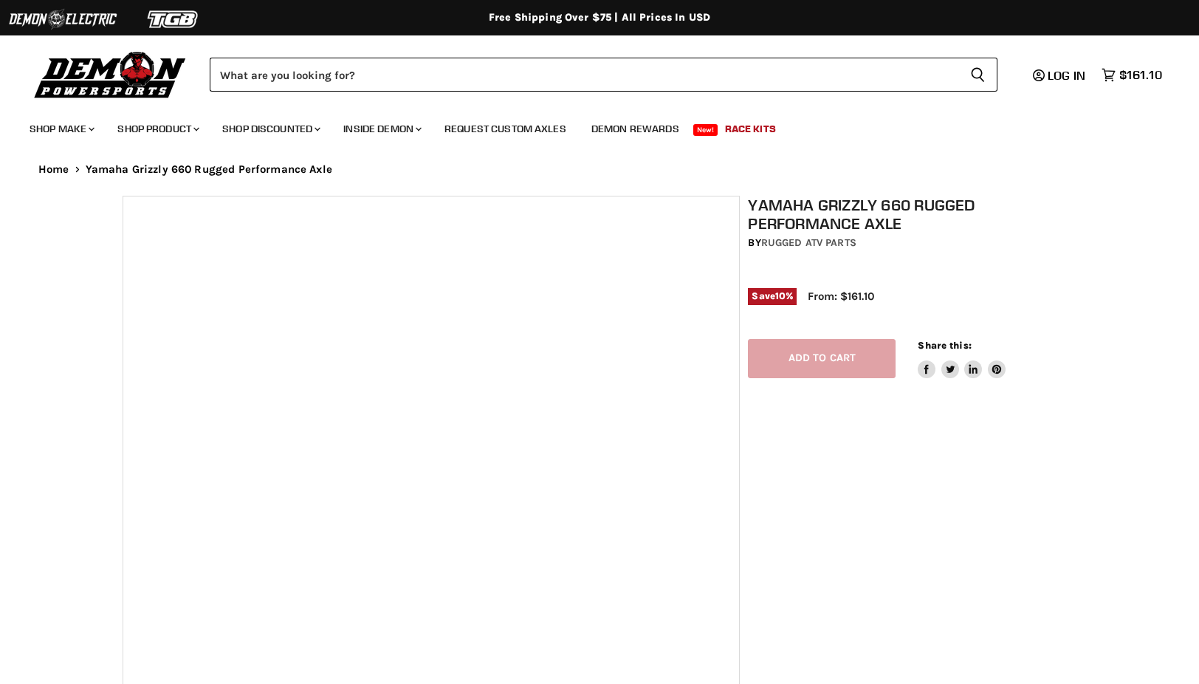  I want to click on span: Share this:, so click(944, 345).